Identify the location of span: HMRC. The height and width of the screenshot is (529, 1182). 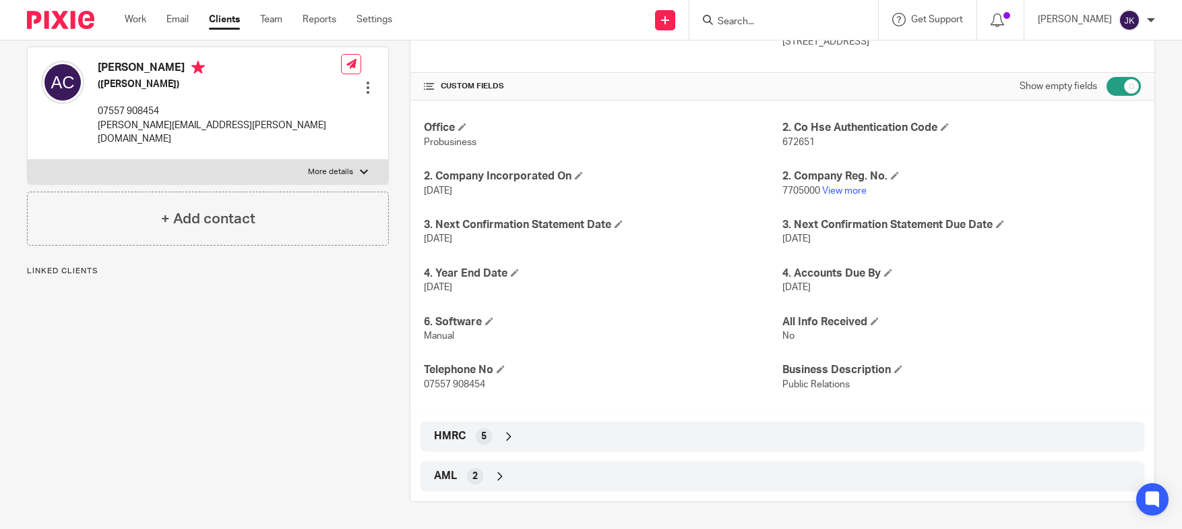
(450, 435).